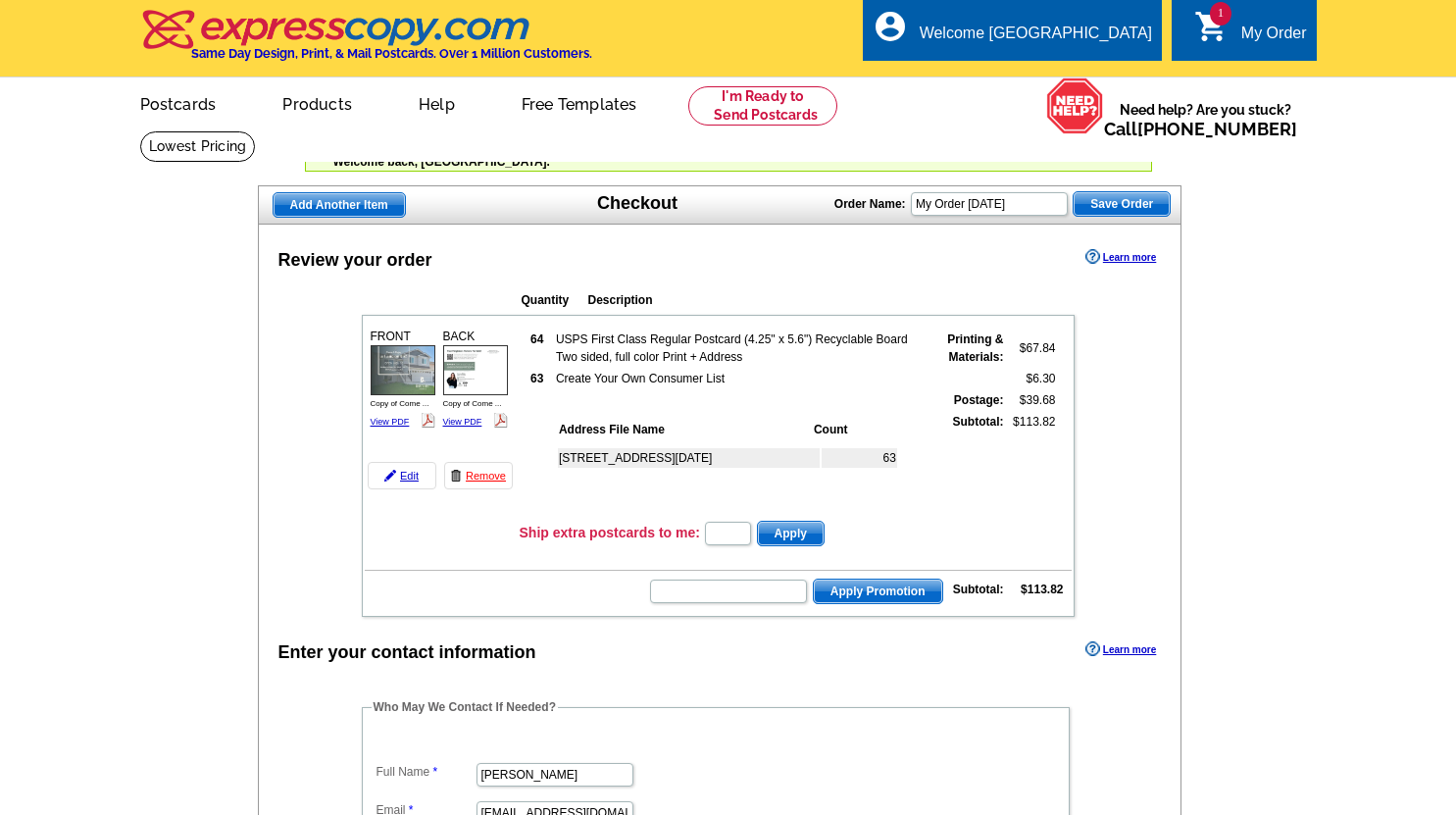 Image resolution: width=1456 pixels, height=815 pixels. What do you see at coordinates (1122, 204) in the screenshot?
I see `span: Save Order` at bounding box center [1122, 204].